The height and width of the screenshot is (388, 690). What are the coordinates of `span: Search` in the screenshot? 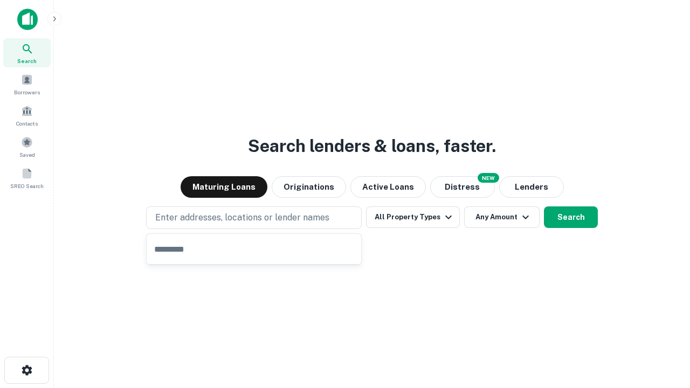 It's located at (27, 61).